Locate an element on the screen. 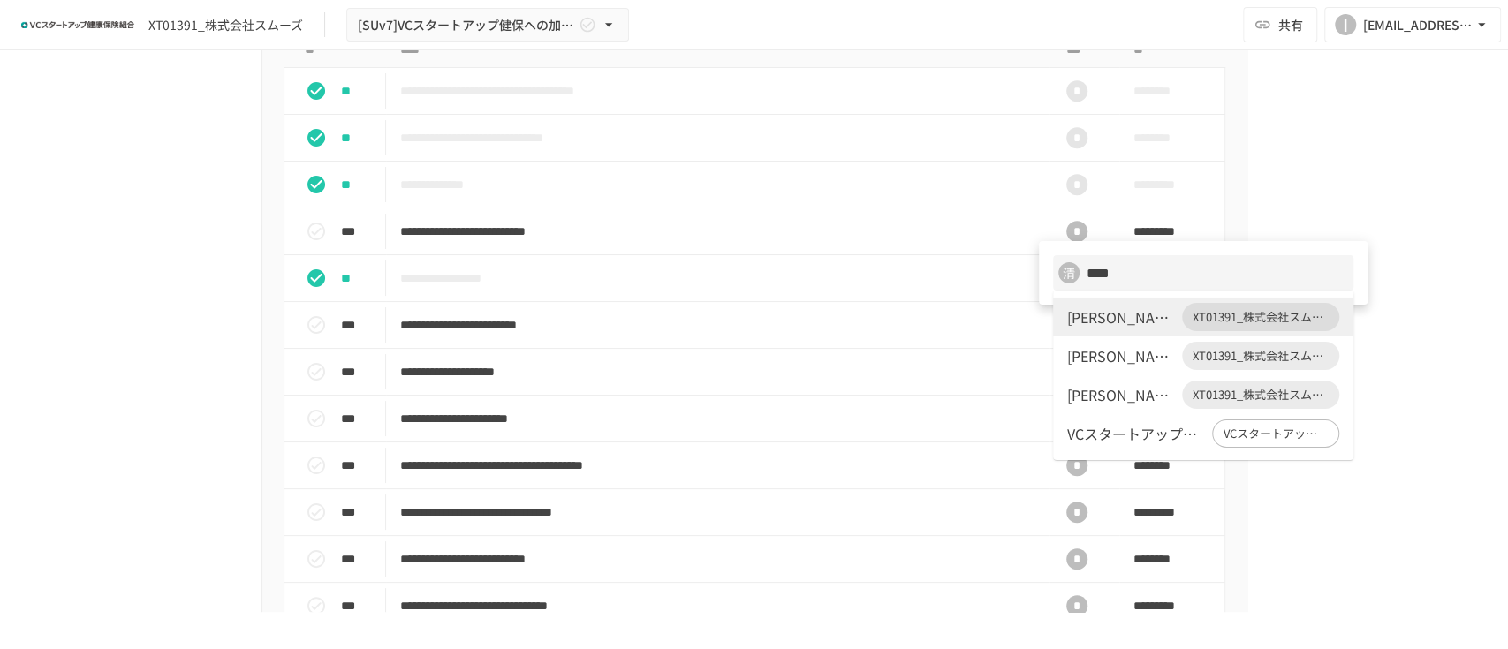 This screenshot has height=649, width=1508. span: VCスタートアップ健康保険組合 is located at coordinates (1276, 434).